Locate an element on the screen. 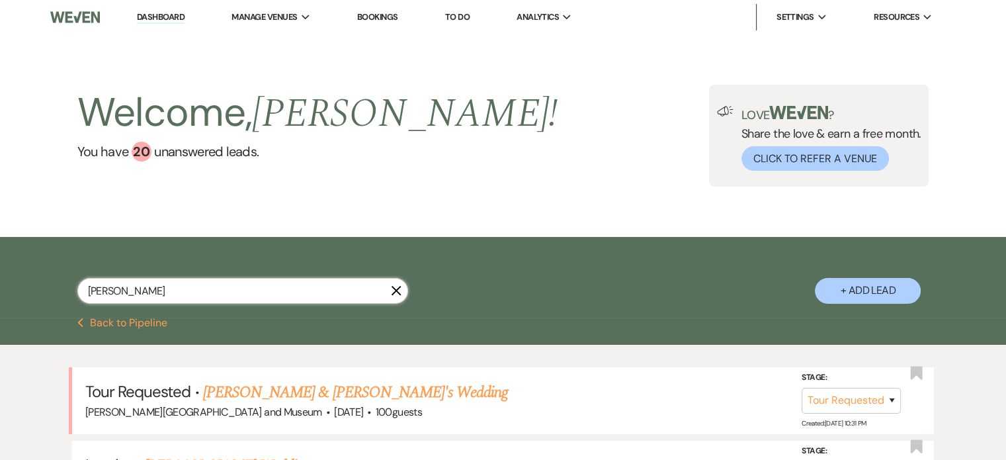  input: Search by name, event date, email address or phone number is located at coordinates (243, 290).